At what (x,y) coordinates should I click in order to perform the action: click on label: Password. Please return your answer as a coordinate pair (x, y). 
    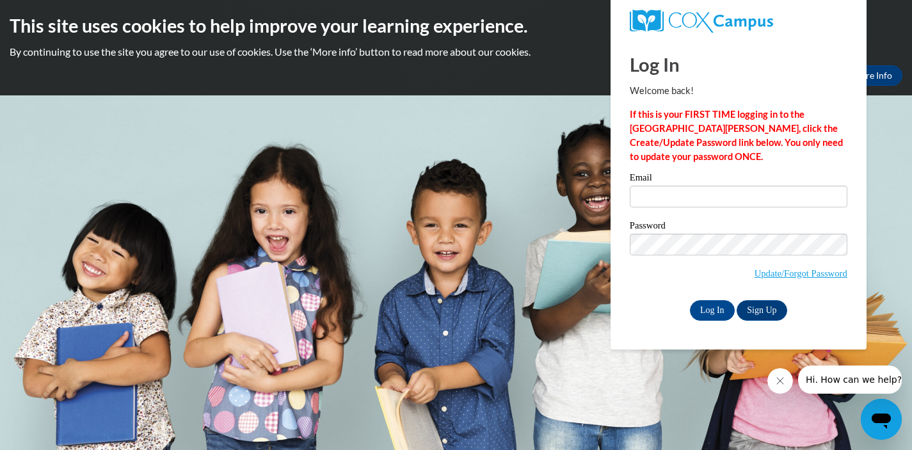
    Looking at the image, I should click on (738, 227).